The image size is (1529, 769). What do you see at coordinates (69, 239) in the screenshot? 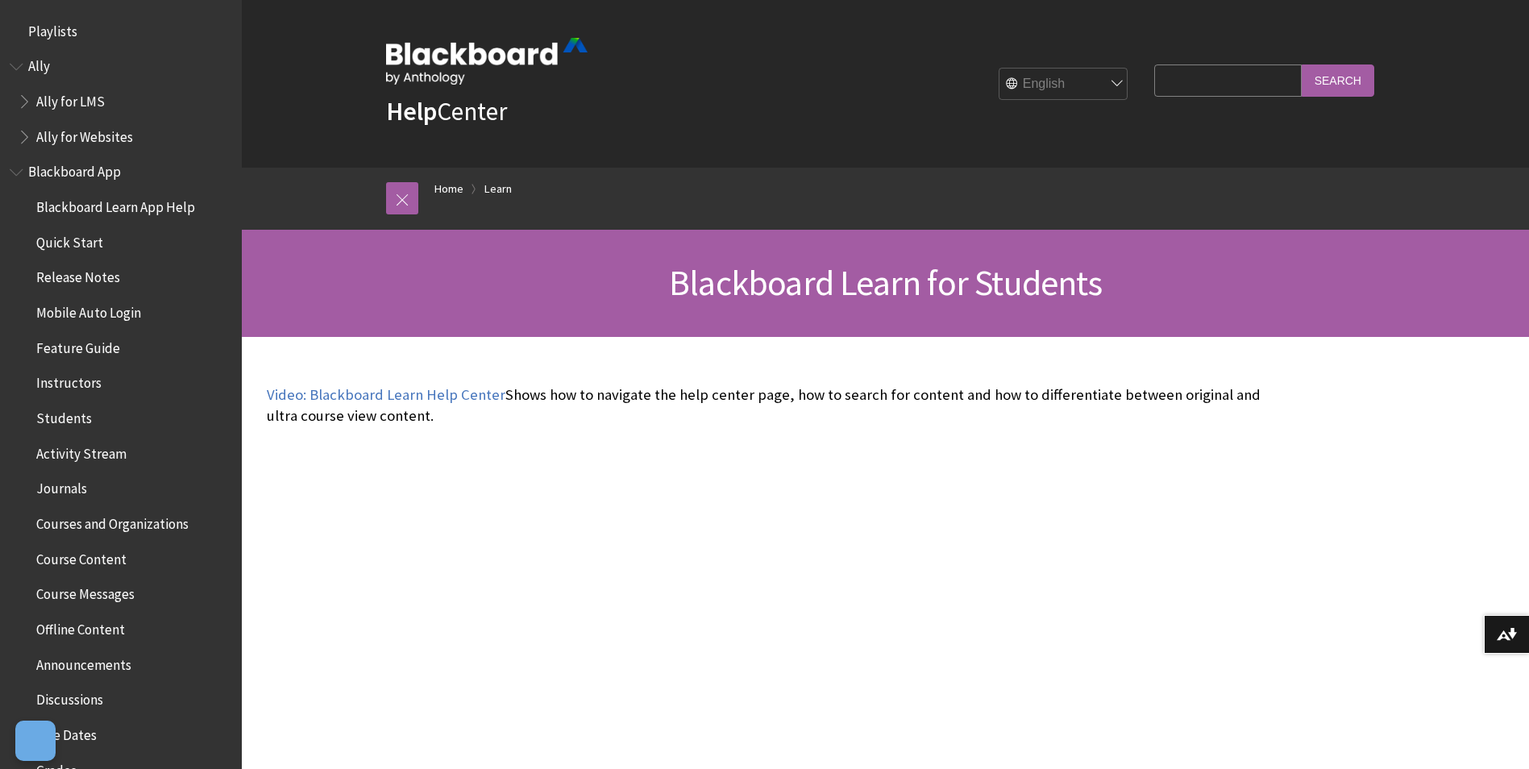
I see `span: Quick Start` at bounding box center [69, 239].